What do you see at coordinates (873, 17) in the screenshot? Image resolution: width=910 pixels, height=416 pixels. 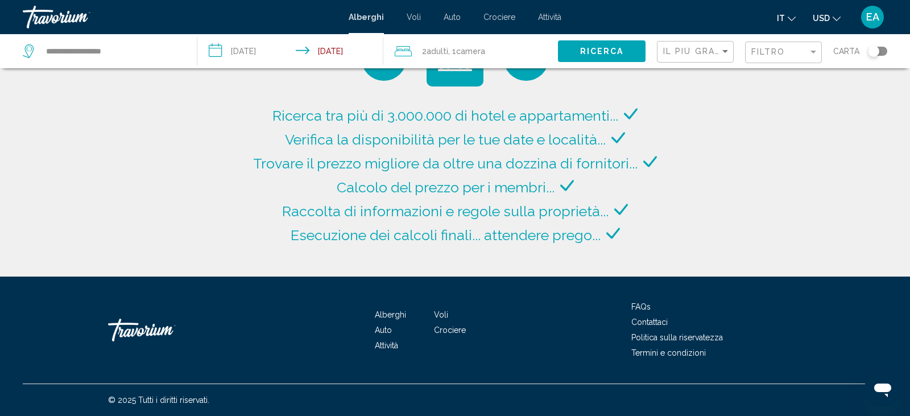 I see `span: EA` at bounding box center [873, 17].